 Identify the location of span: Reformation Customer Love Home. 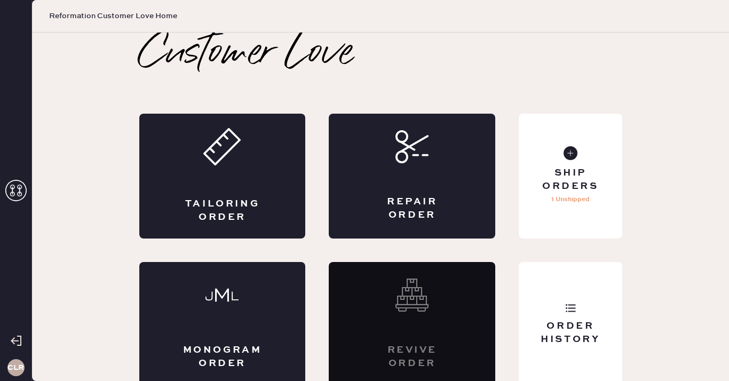
(113, 16).